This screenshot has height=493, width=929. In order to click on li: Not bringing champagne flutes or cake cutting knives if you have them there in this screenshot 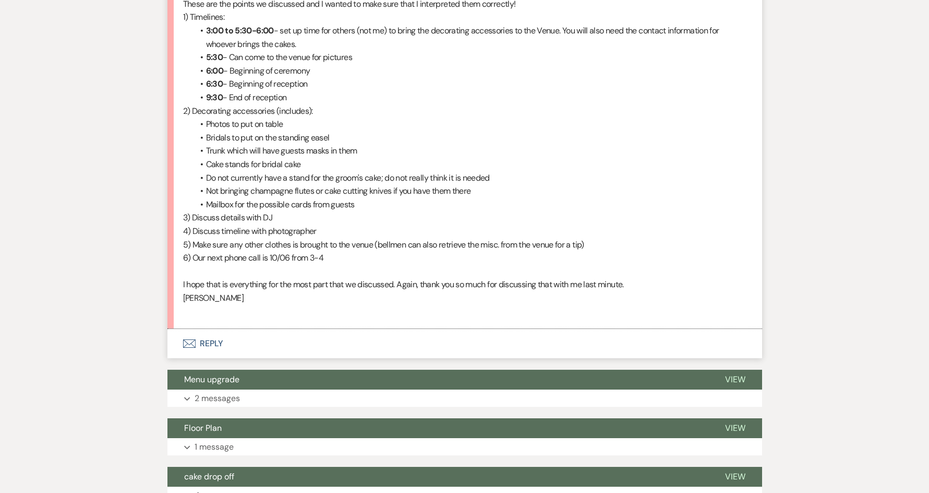, I will do `click(470, 191)`.